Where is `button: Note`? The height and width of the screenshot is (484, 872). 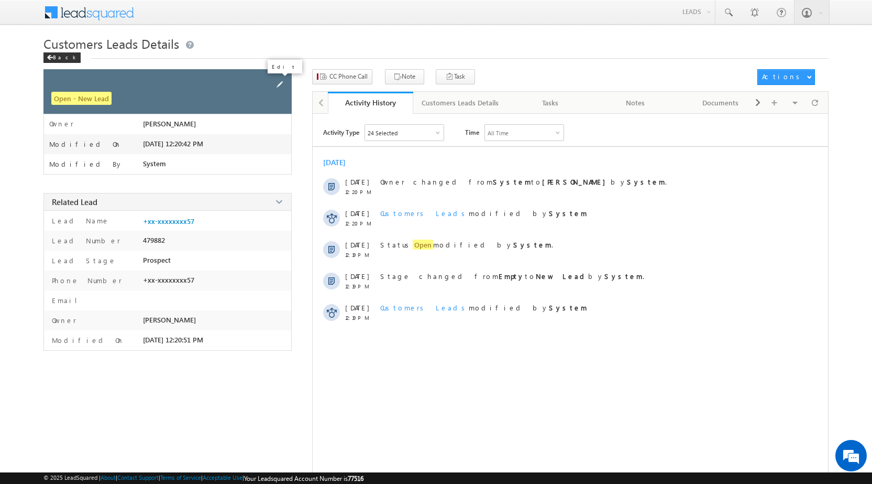 button: Note is located at coordinates (404, 76).